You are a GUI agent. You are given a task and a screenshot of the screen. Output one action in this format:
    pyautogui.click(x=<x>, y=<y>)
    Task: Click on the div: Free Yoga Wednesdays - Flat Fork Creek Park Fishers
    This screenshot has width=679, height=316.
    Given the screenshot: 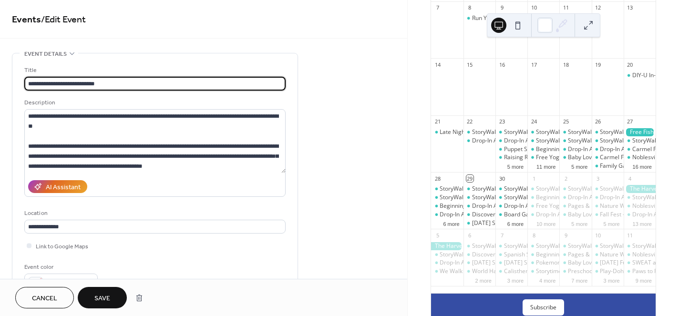 What is the action you would take?
    pyautogui.click(x=543, y=157)
    